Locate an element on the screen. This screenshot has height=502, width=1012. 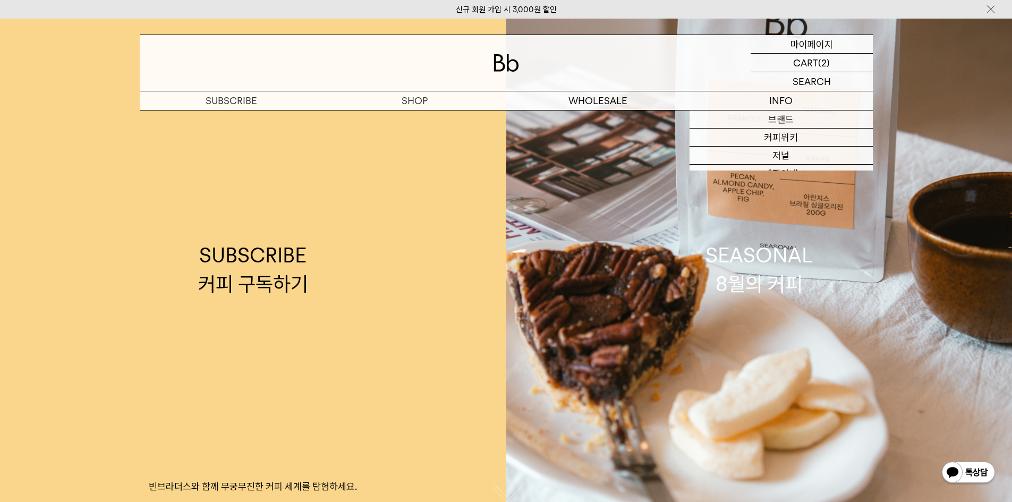
div: SEASONAL 8월의 커피 is located at coordinates (759, 269).